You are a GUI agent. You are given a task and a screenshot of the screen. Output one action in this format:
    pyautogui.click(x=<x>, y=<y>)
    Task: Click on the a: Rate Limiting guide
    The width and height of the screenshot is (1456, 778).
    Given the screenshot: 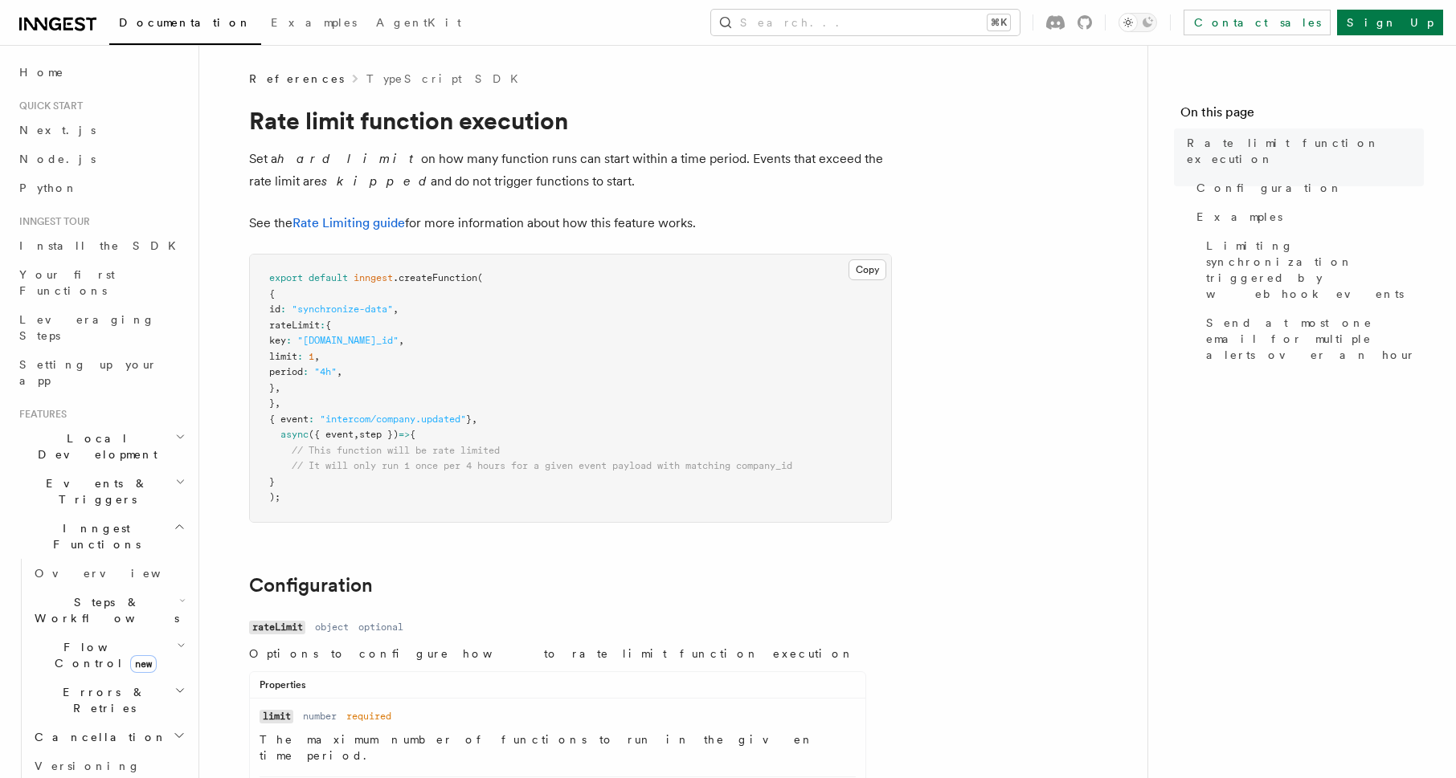 What is the action you would take?
    pyautogui.click(x=349, y=223)
    